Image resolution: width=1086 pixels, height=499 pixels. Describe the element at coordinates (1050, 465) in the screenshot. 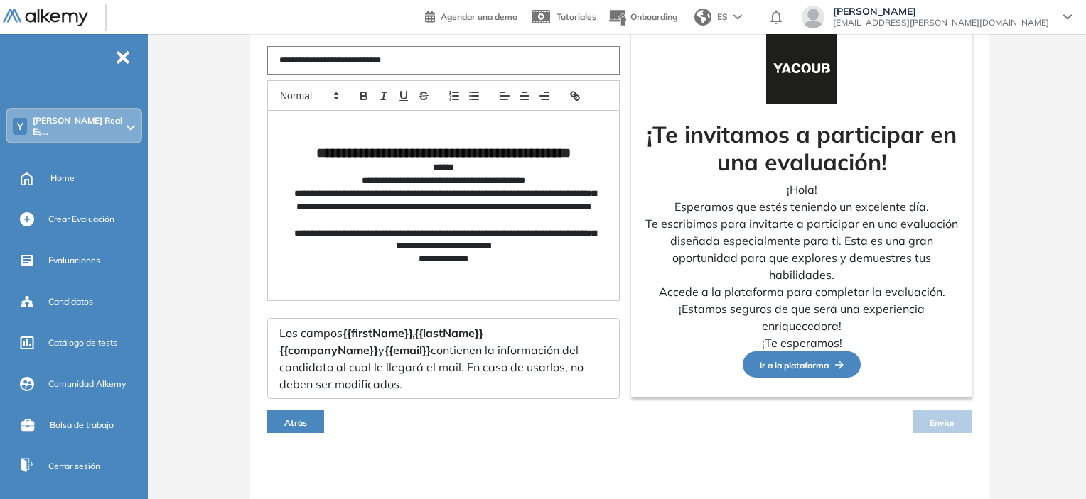

I see `div: Widget de chat` at that location.